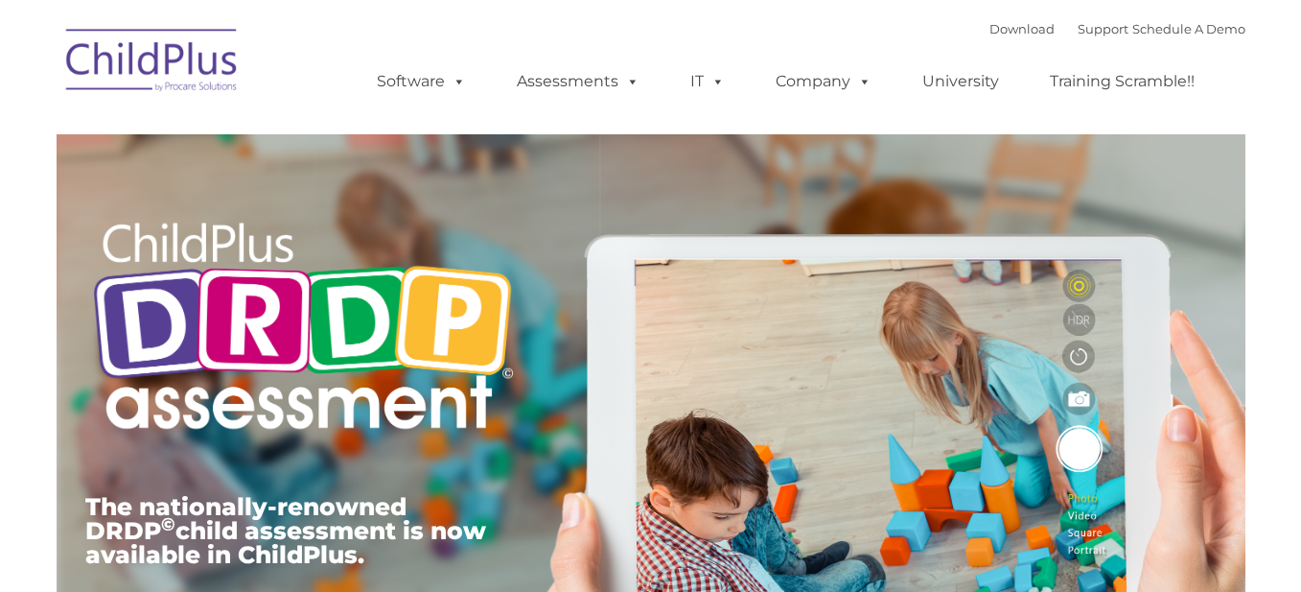  I want to click on a: University, so click(961, 82).